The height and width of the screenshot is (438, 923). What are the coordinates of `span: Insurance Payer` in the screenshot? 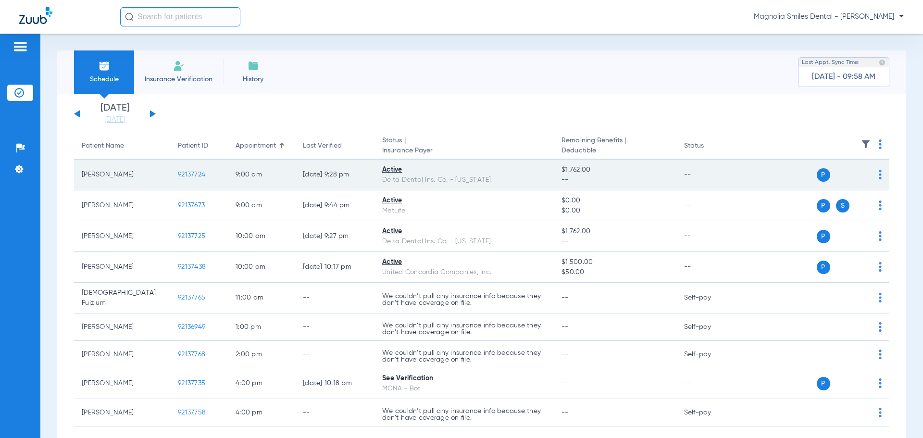 It's located at (464, 151).